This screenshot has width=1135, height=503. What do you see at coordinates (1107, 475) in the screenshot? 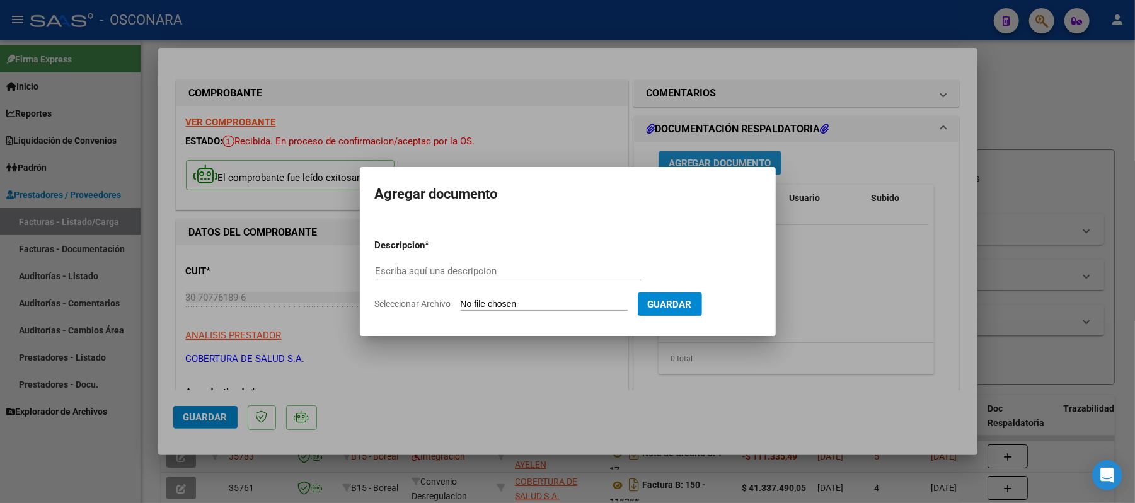
I see `div: Open Intercom Messenger` at bounding box center [1107, 475].